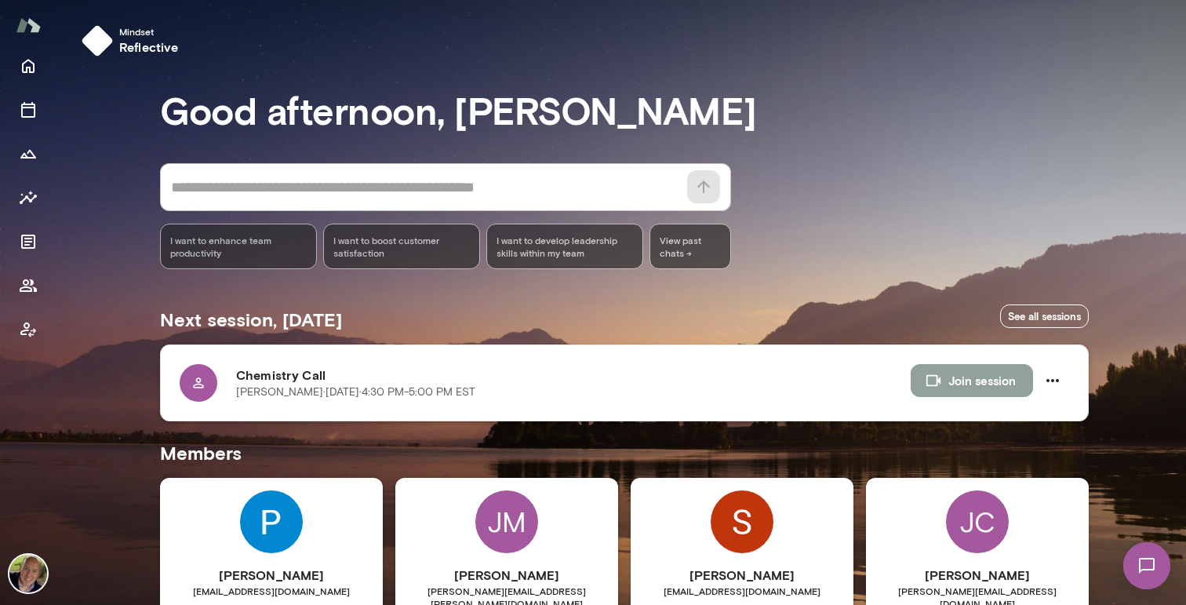  What do you see at coordinates (28, 110) in the screenshot?
I see `button: Sessions` at bounding box center [28, 110].